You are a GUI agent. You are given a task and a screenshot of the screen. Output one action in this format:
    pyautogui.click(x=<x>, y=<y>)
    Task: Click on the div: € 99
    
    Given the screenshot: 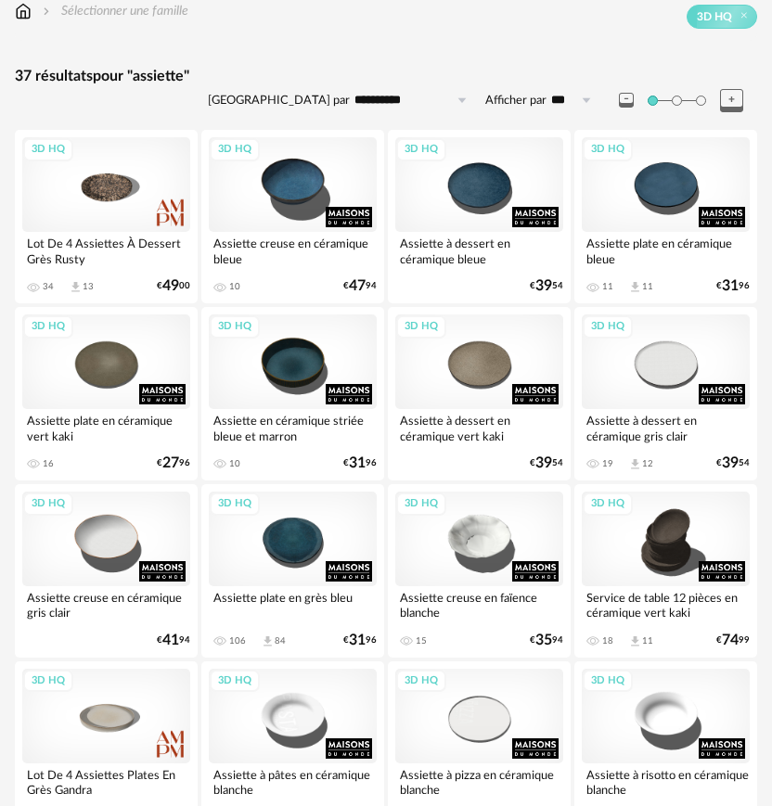 What is the action you would take?
    pyautogui.click(x=733, y=640)
    